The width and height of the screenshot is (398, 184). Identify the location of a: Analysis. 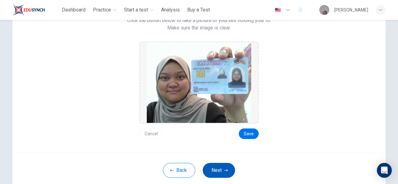
(170, 10).